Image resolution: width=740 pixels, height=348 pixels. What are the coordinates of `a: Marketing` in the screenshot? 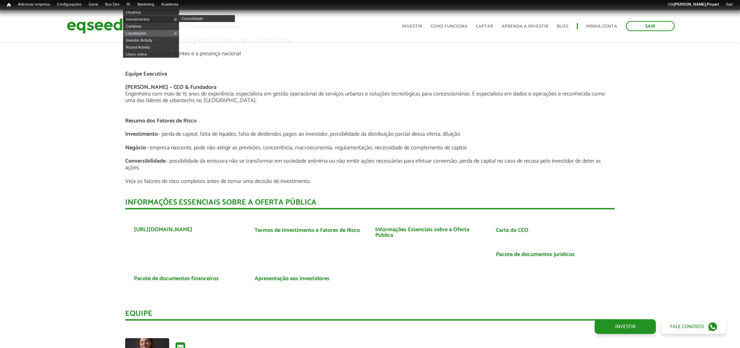 It's located at (146, 5).